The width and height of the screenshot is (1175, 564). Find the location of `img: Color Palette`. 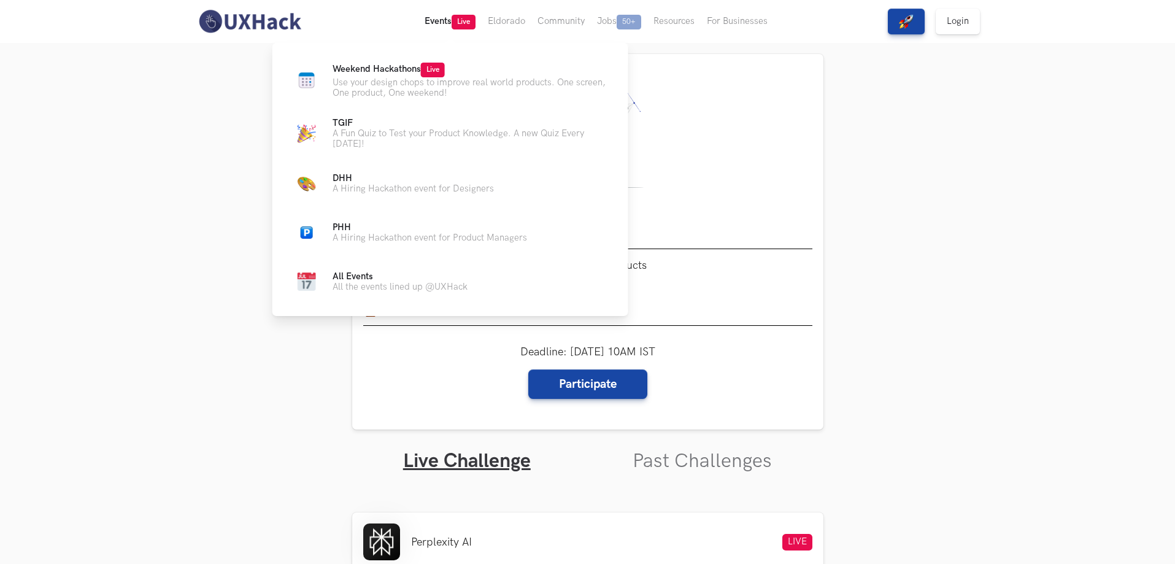

img: Color Palette is located at coordinates (307, 184).